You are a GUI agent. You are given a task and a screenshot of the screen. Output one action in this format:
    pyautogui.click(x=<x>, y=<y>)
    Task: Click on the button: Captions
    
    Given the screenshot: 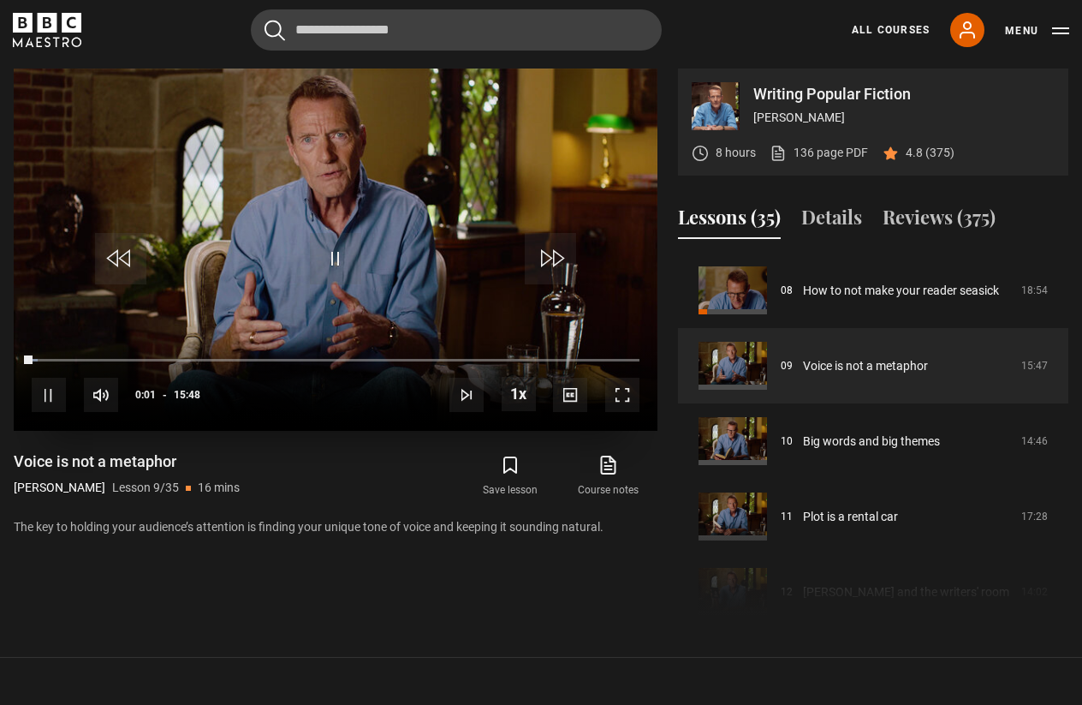 What is the action you would take?
    pyautogui.click(x=570, y=395)
    